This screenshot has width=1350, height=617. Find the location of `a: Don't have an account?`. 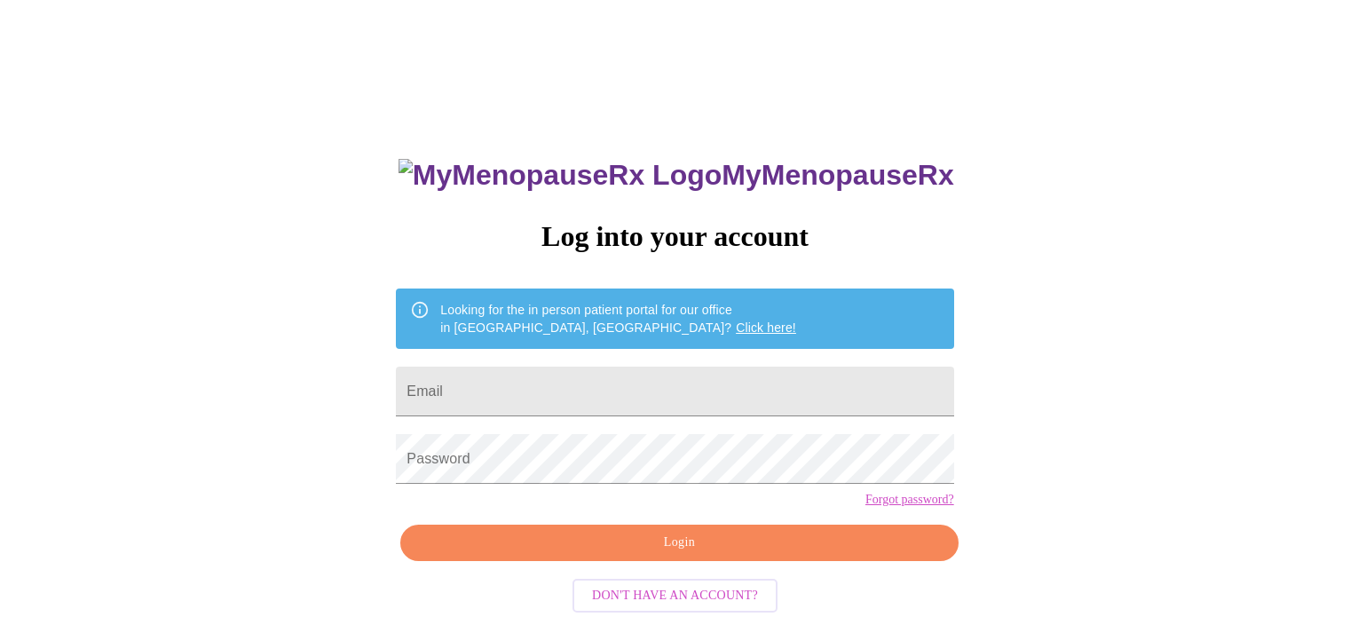

a: Don't have an account? is located at coordinates (675, 593).